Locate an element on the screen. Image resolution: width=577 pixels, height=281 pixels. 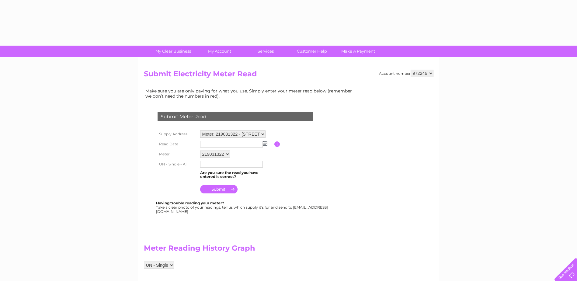
a: Customer Help is located at coordinates (312, 51).